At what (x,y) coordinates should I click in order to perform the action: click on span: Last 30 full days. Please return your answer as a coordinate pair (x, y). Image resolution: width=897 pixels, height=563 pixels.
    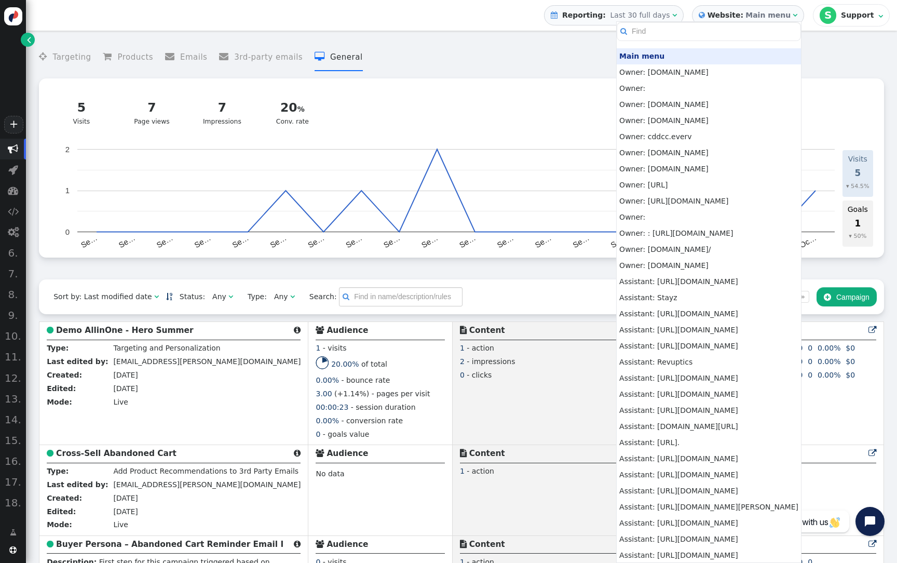
    Looking at the image, I should click on (640, 15).